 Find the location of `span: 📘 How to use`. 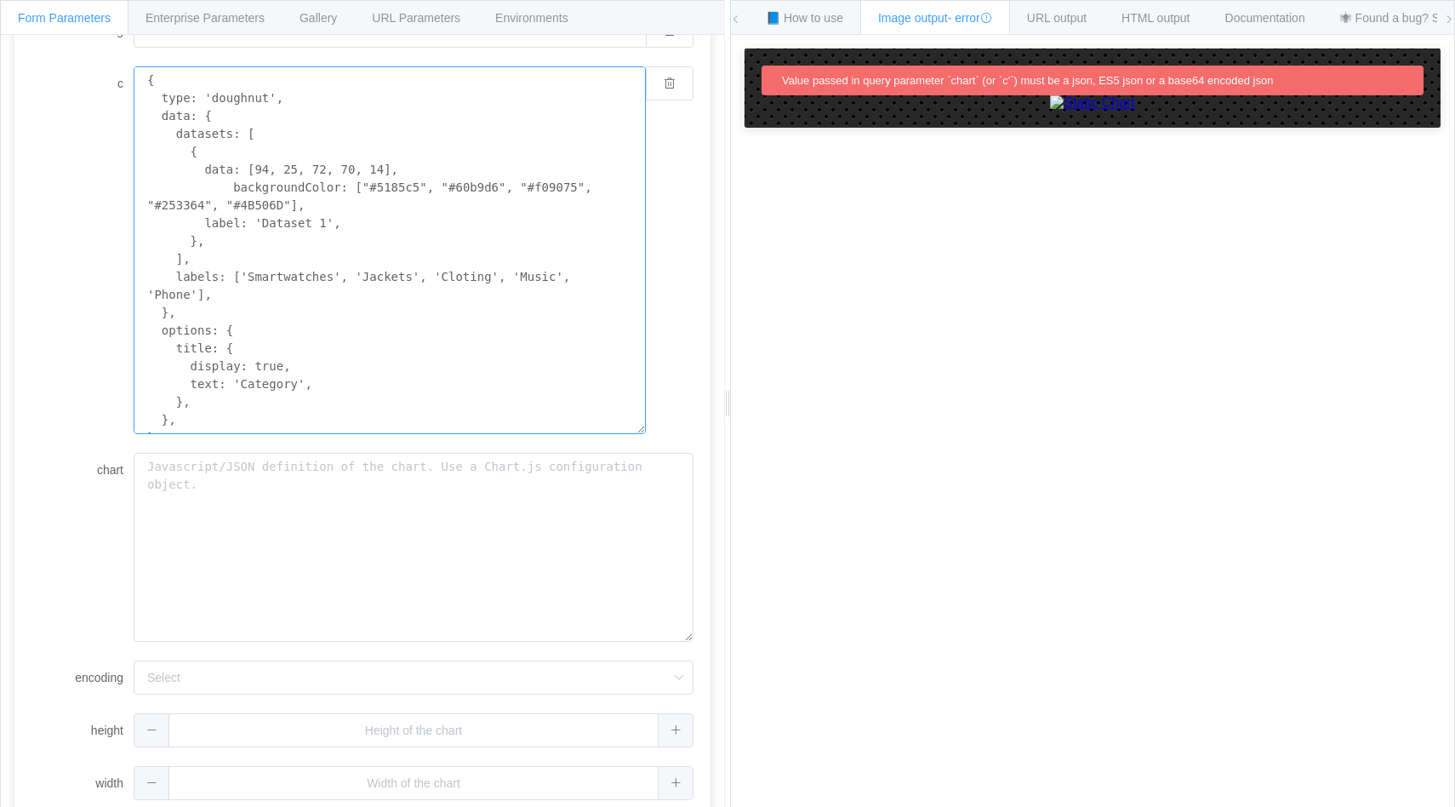

span: 📘 How to use is located at coordinates (804, 18).